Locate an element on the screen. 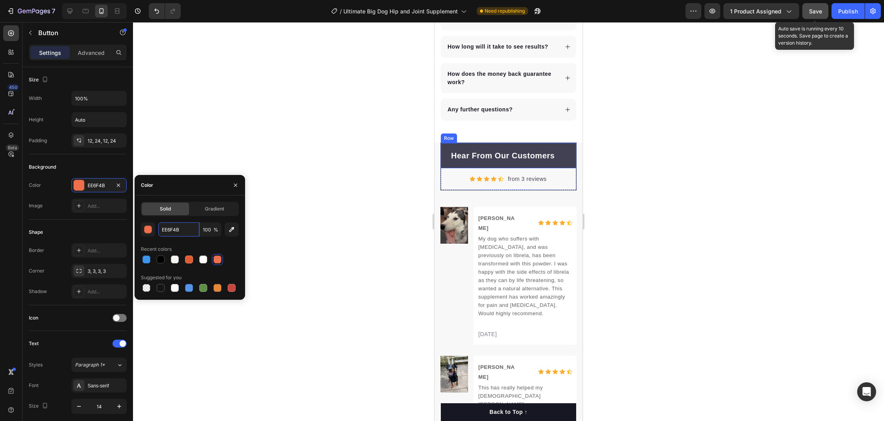 This screenshot has width=884, height=421. img: 495611768014373769-19a9f43d-de65-4b03-8842-ad39a309b1c8.png is located at coordinates (20, 203).